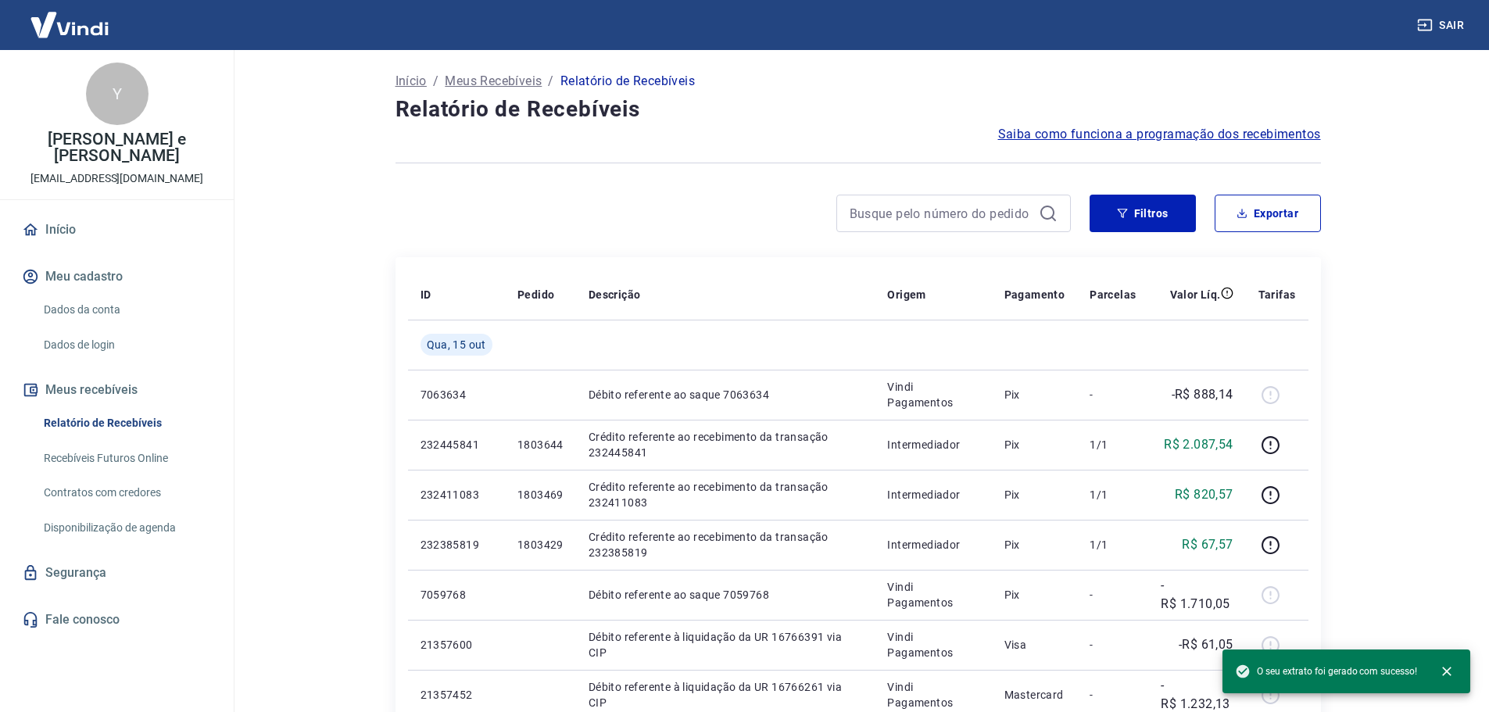 This screenshot has width=1489, height=712. What do you see at coordinates (1035, 645) in the screenshot?
I see `p: Visa` at bounding box center [1035, 645].